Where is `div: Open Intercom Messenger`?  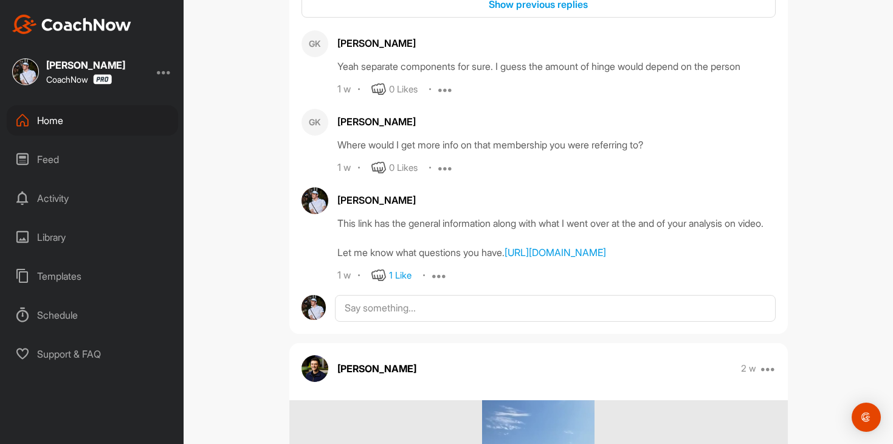
div: Open Intercom Messenger is located at coordinates (866, 417).